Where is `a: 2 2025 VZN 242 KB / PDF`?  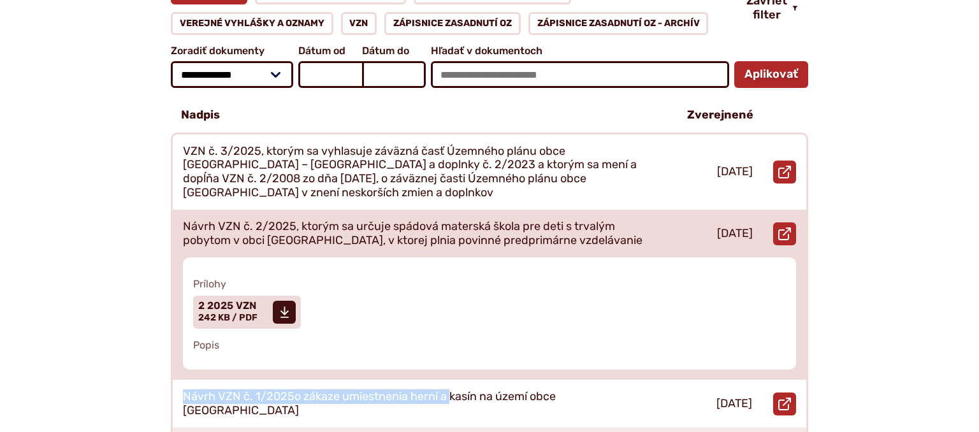
a: 2 2025 VZN 242 KB / PDF is located at coordinates (247, 312).